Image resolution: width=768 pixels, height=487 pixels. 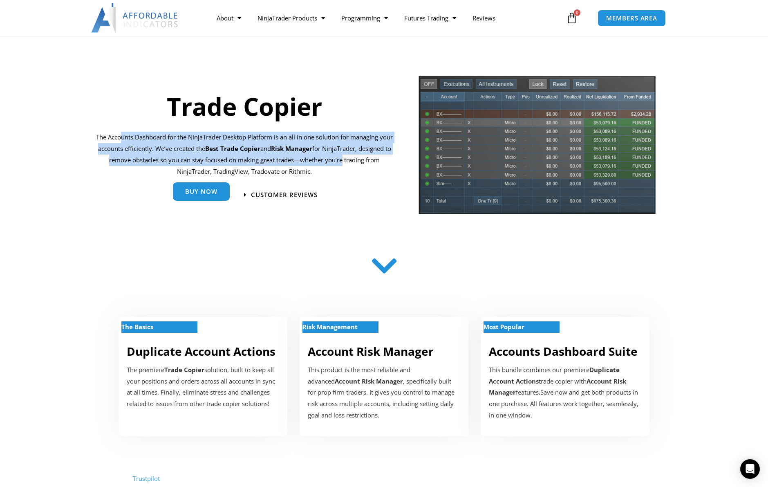 I want to click on strong: Risk Manager, so click(x=291, y=148).